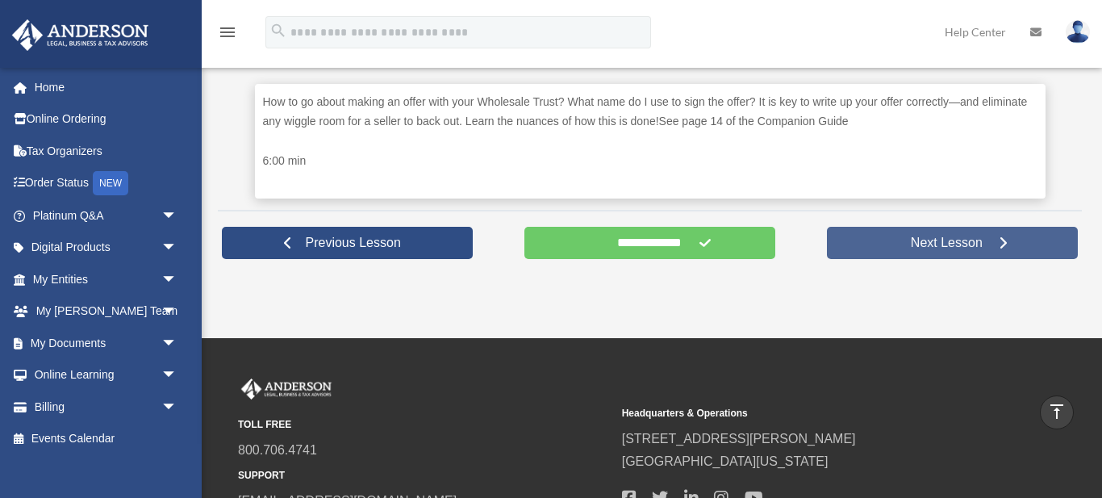 The width and height of the screenshot is (1102, 498). What do you see at coordinates (106, 87) in the screenshot?
I see `a: Home` at bounding box center [106, 87].